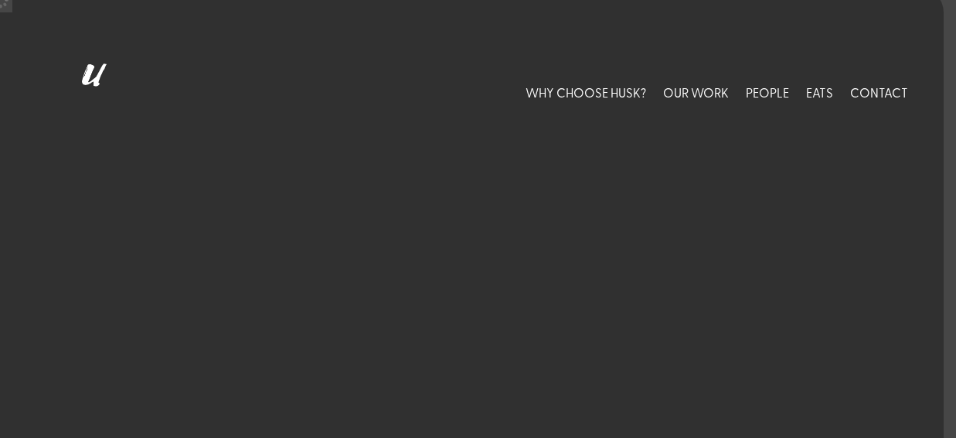  What do you see at coordinates (586, 91) in the screenshot?
I see `a: WHY CHOOSE HUSK?` at bounding box center [586, 91].